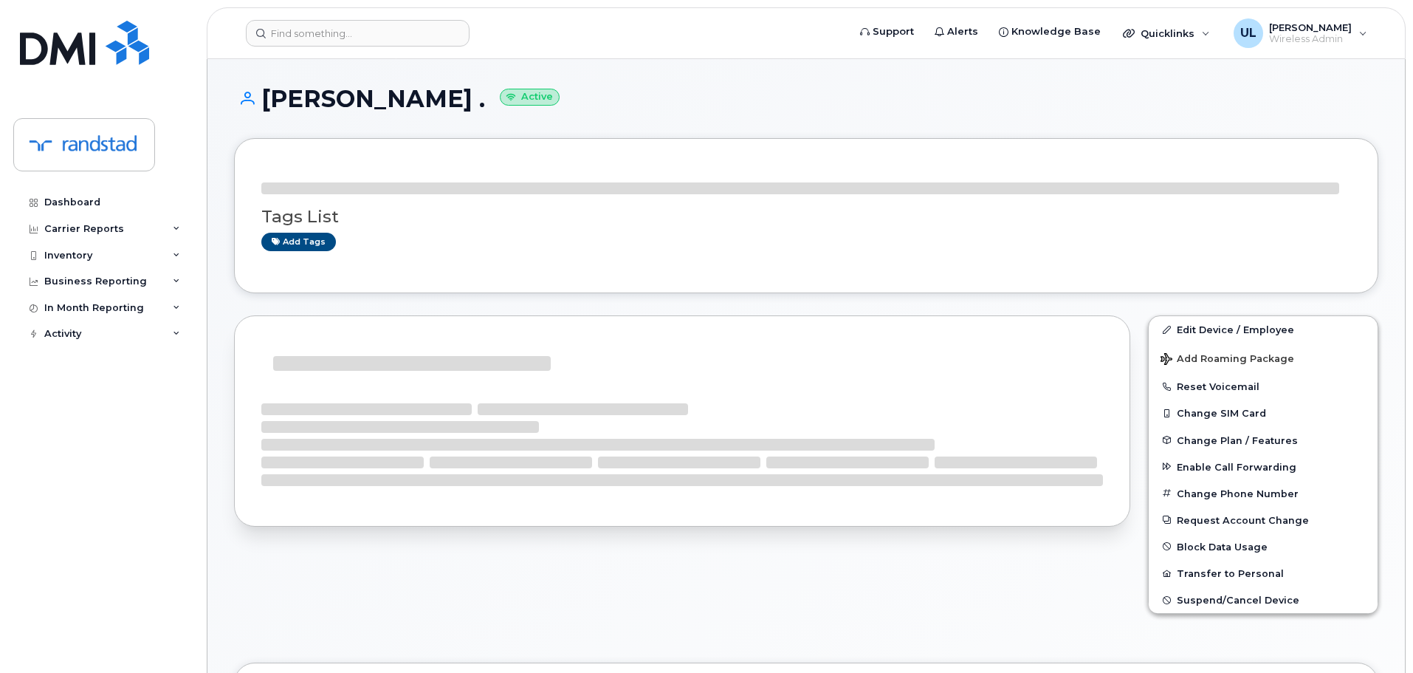  Describe the element at coordinates (806, 216) in the screenshot. I see `h3: Tags List` at that location.